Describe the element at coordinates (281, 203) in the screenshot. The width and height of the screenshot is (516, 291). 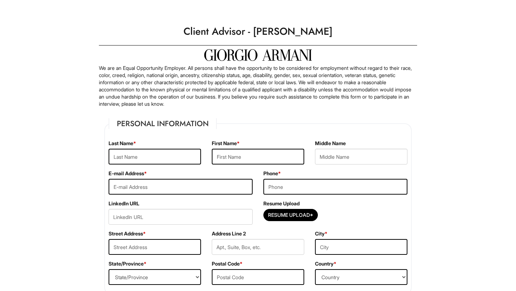
I see `label: Resume Upload` at that location.